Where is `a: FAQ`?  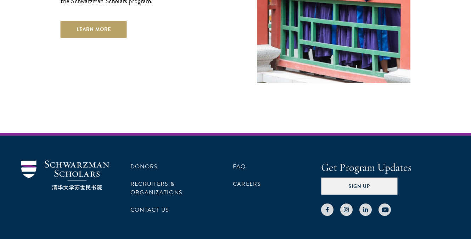
a: FAQ is located at coordinates (239, 166).